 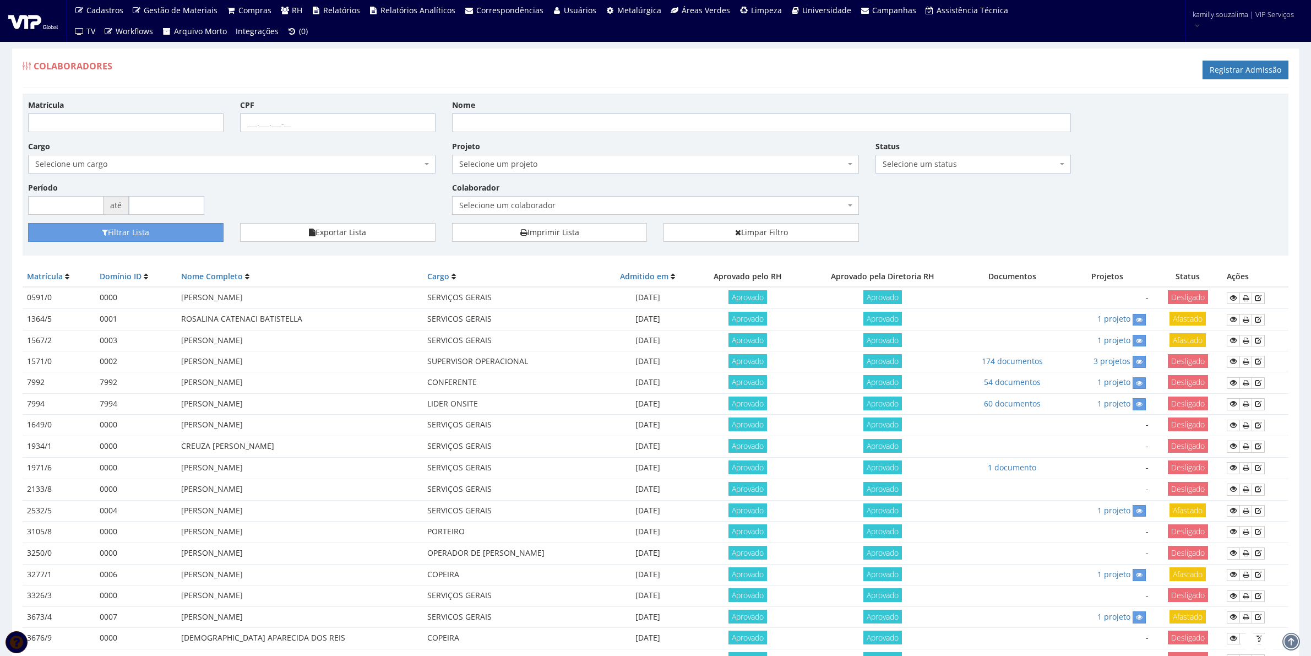 I want to click on label: Cargo, so click(x=39, y=146).